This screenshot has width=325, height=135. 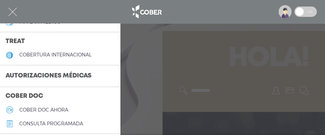 I want to click on img: Cober_menu-close-white.svg, so click(x=12, y=12).